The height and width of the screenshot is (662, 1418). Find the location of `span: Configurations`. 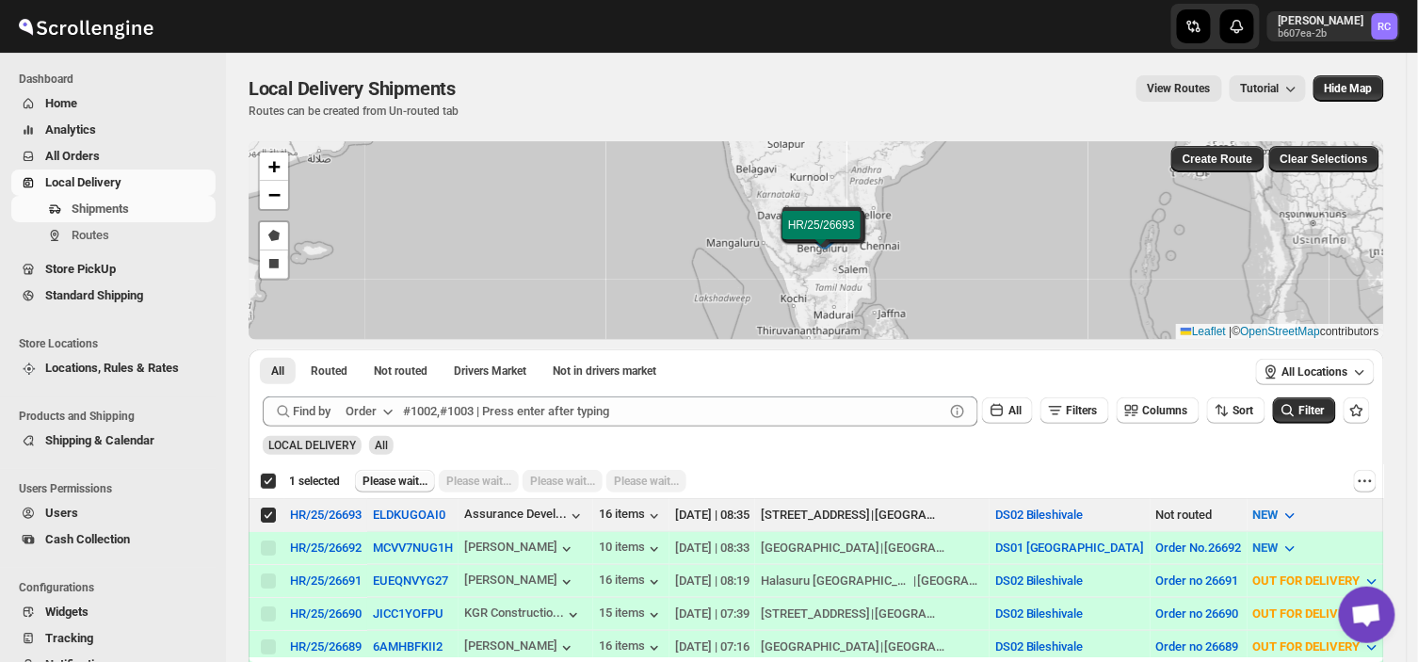

span: Configurations is located at coordinates (118, 588).